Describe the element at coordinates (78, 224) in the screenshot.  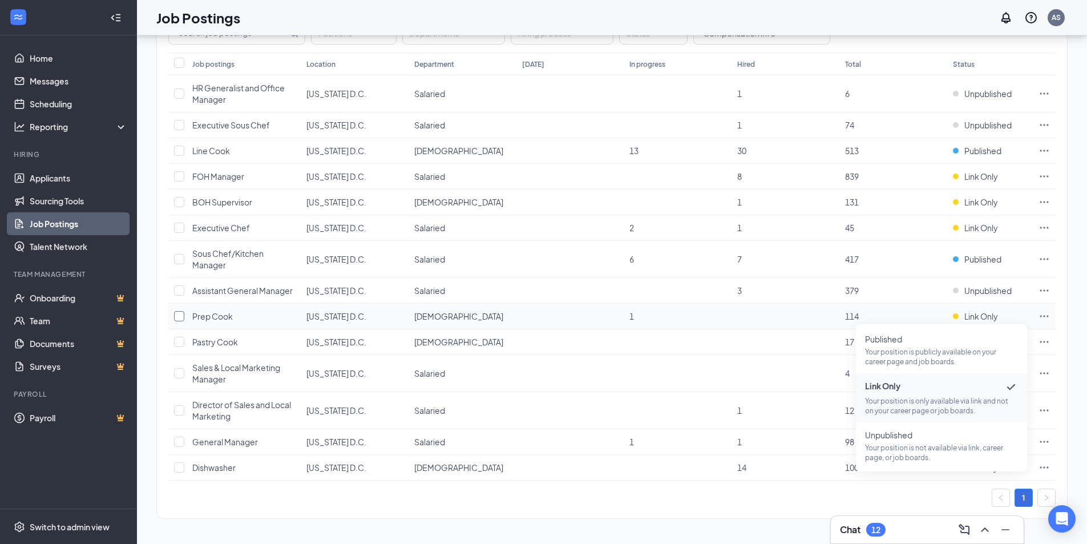
I see `a: Job Postings` at that location.